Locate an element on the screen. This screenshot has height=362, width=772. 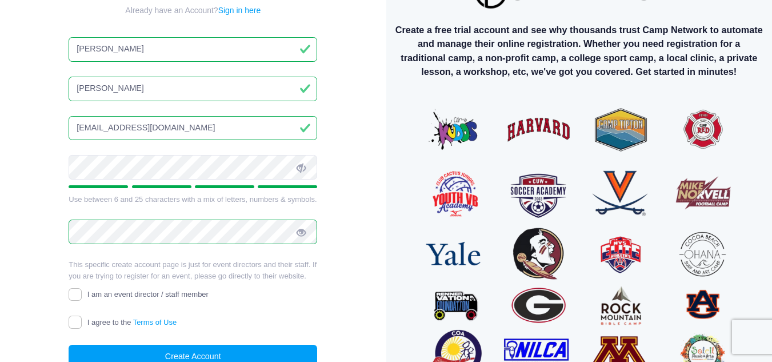
span: I am an event director / staff member is located at coordinates (148, 294).